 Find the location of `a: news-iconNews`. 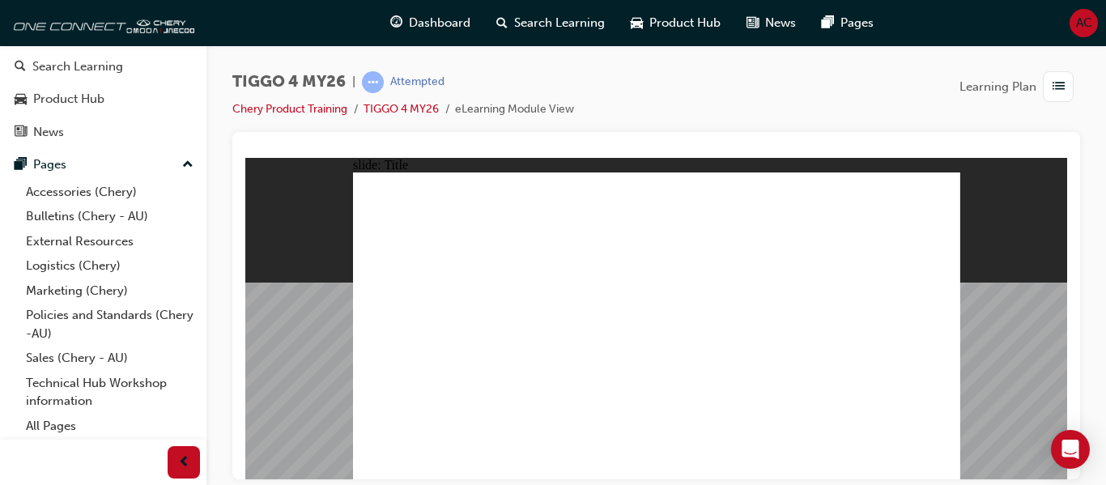

a: news-iconNews is located at coordinates (771, 23).